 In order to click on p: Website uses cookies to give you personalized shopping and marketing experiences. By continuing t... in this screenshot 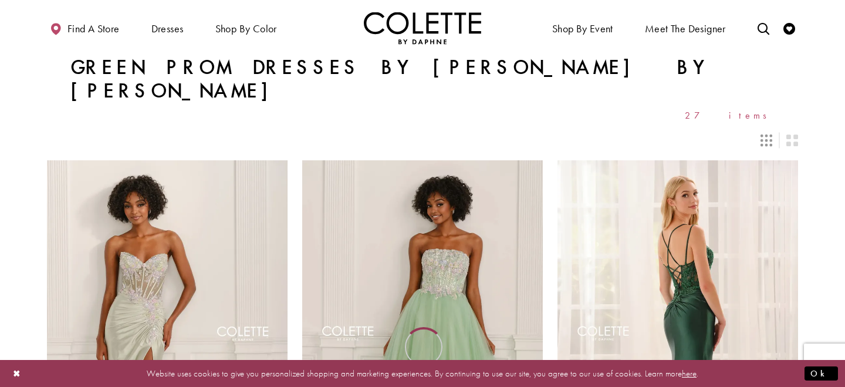, I will do `click(422, 372)`.